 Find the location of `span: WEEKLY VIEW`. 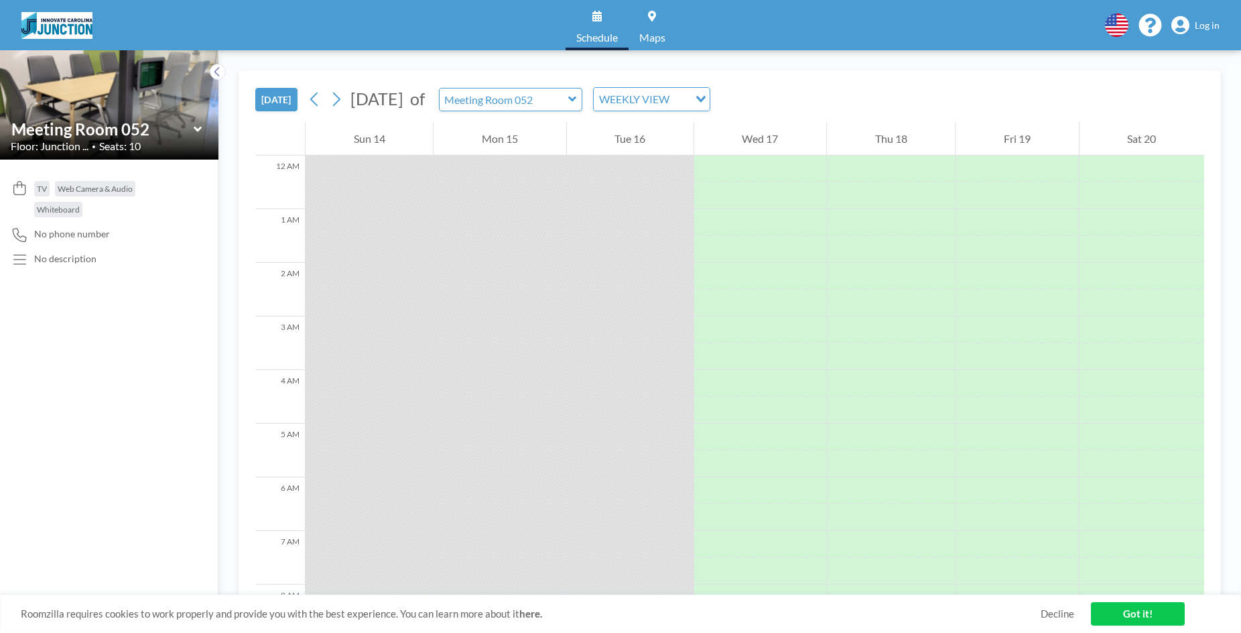

span: WEEKLY VIEW is located at coordinates (634, 99).